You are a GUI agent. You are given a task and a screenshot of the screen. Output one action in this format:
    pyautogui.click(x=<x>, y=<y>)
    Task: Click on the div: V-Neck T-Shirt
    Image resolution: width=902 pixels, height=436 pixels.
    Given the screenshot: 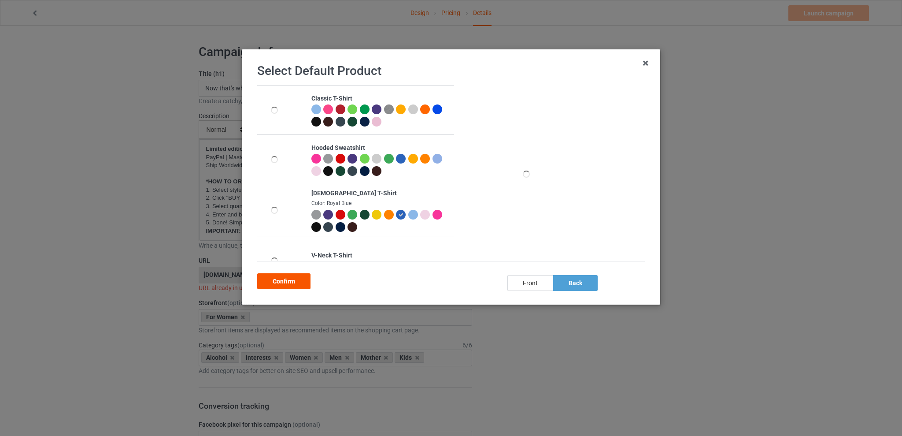 What is the action you would take?
    pyautogui.click(x=380, y=255)
    